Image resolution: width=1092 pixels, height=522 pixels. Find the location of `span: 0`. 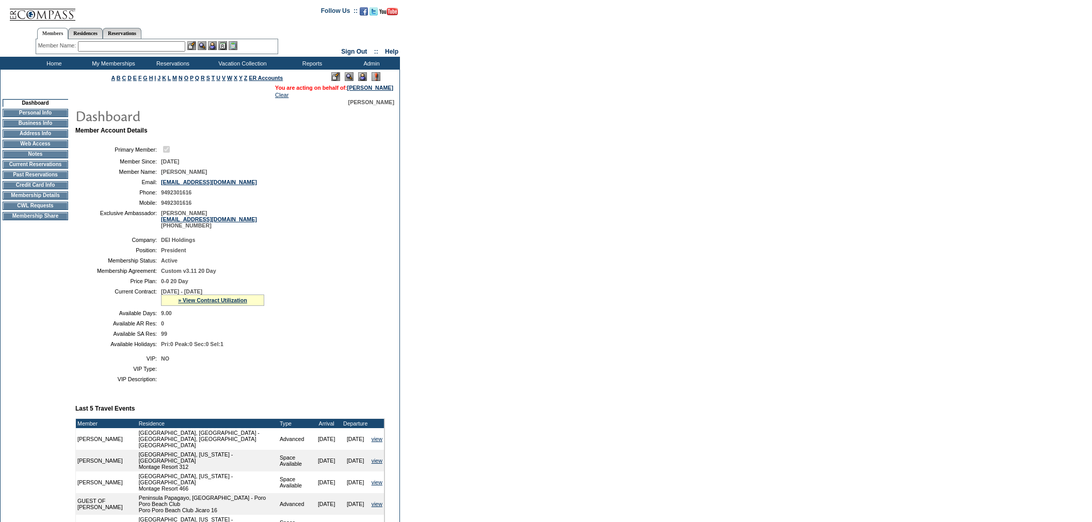

span: 0 is located at coordinates (163, 324).